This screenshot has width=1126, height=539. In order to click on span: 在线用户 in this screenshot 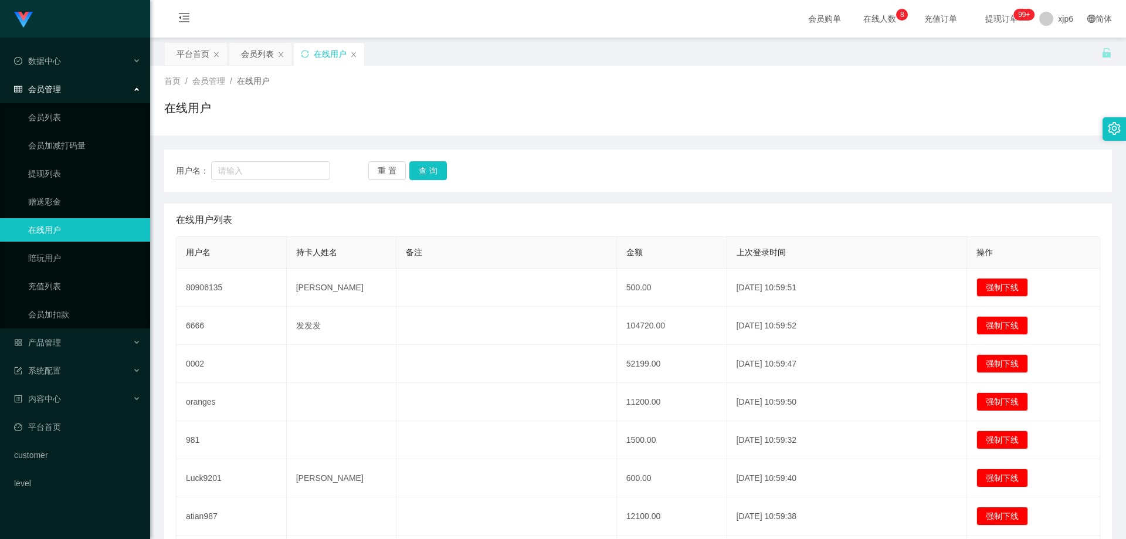, I will do `click(253, 81)`.